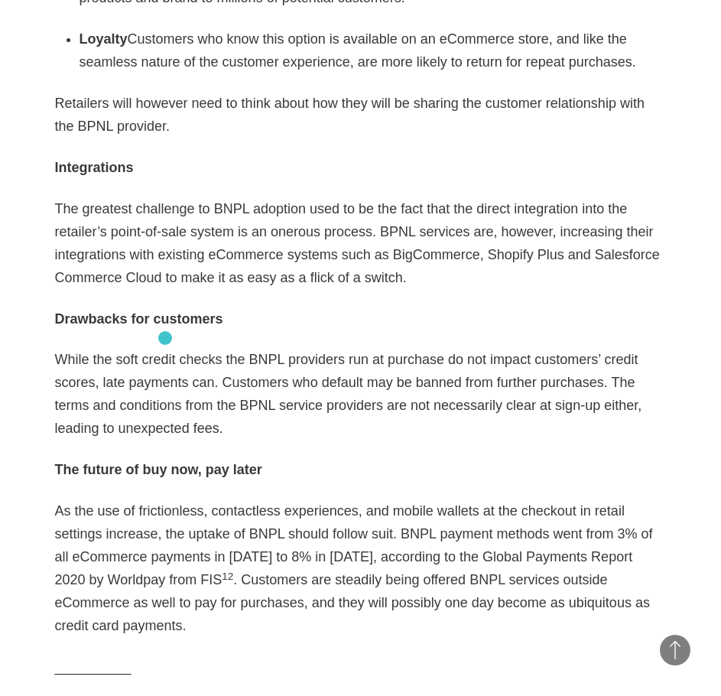  I want to click on strong: Drawbacks for customers, so click(139, 319).